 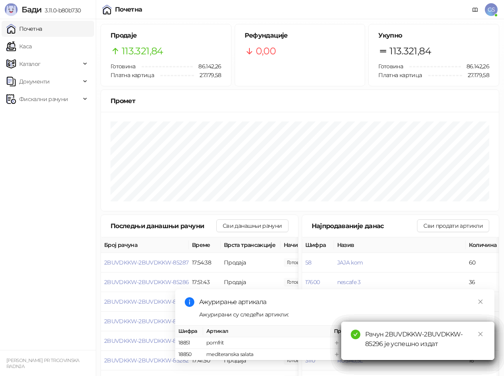 What do you see at coordinates (146, 321) in the screenshot?
I see `button: 2BUVDKKW-2BUVDKKW-85284` at bounding box center [146, 321].